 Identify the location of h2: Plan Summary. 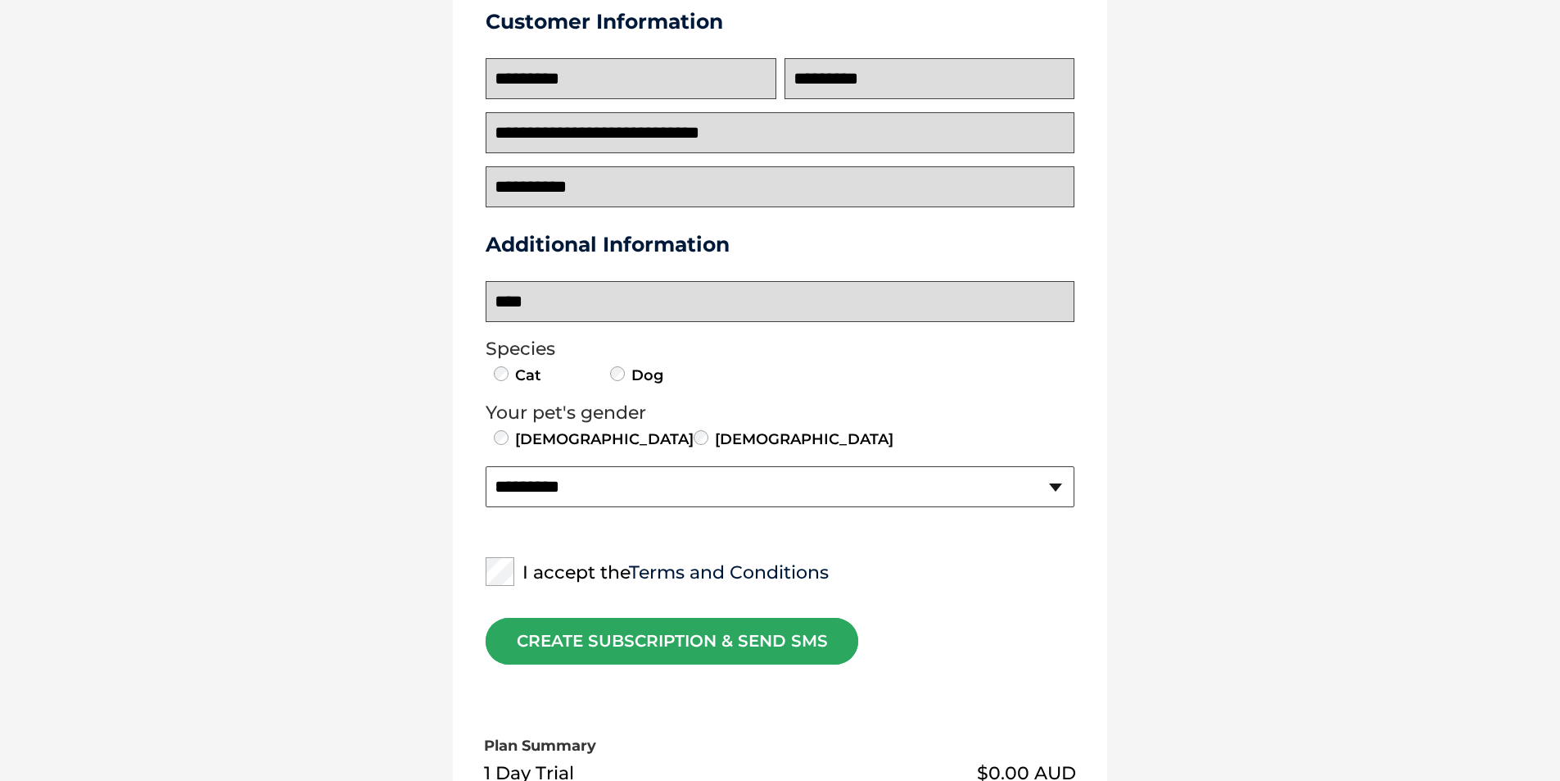
(780, 746).